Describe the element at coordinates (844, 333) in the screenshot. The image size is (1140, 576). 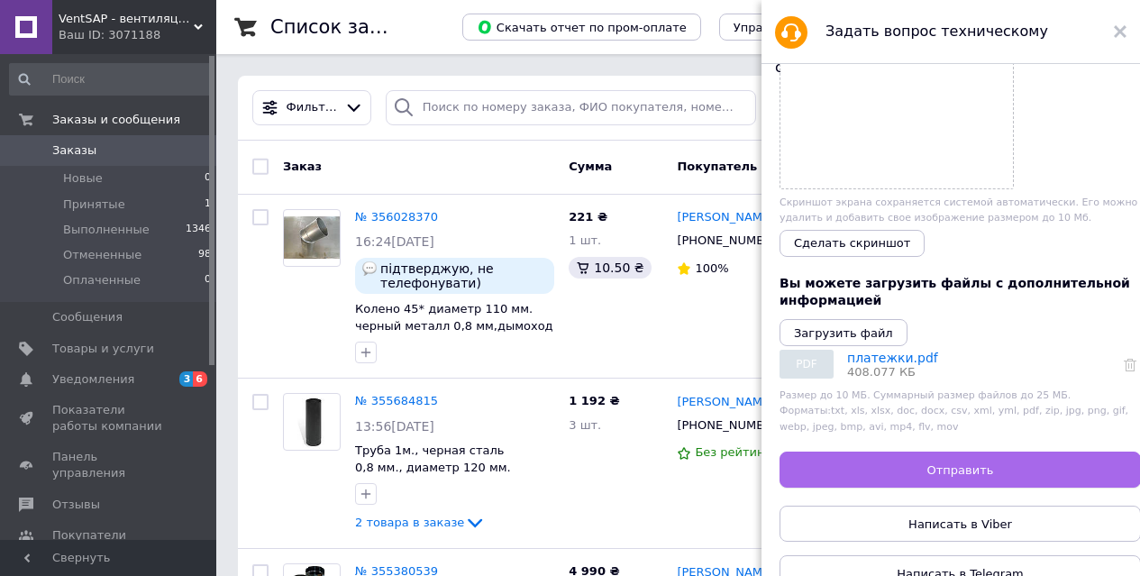
I see `button: Загрузить файл` at that location.